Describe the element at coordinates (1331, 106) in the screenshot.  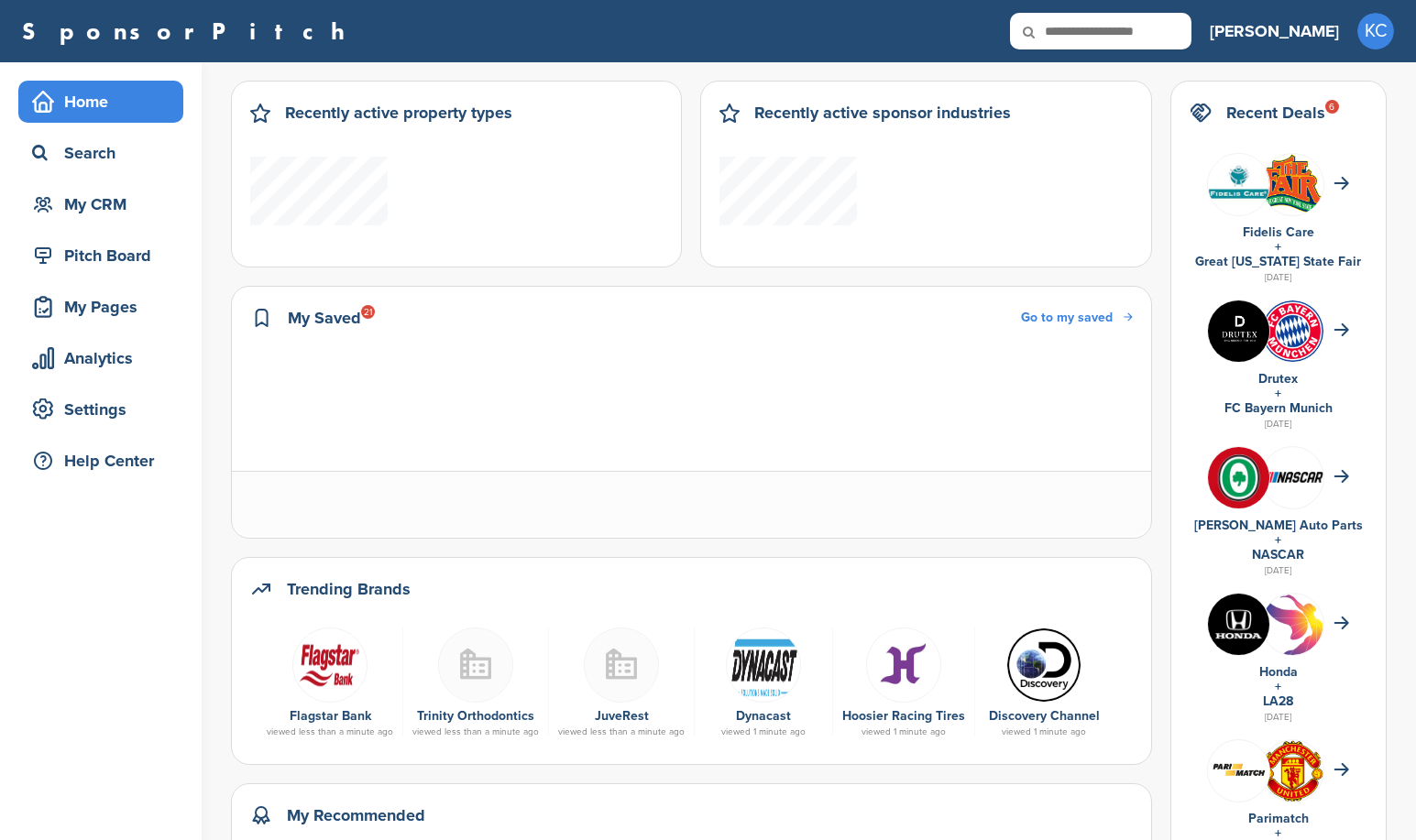
I see `div: 6` at that location.